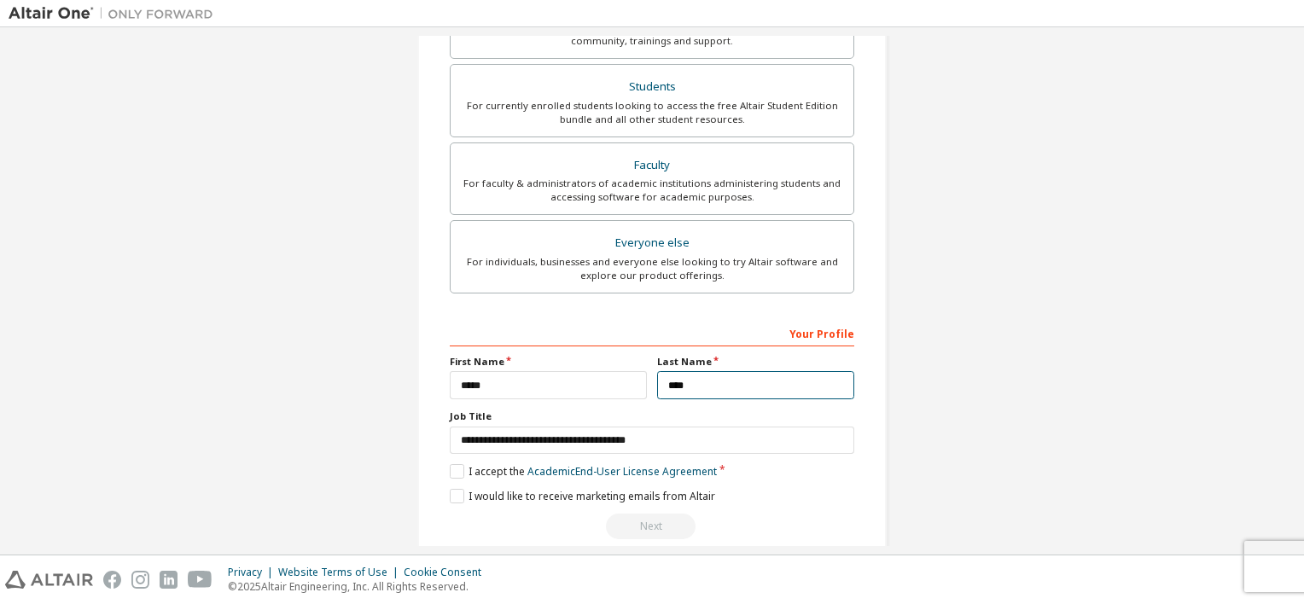 Image resolution: width=1304 pixels, height=604 pixels. I want to click on a: Academic End-User License Agreement, so click(622, 471).